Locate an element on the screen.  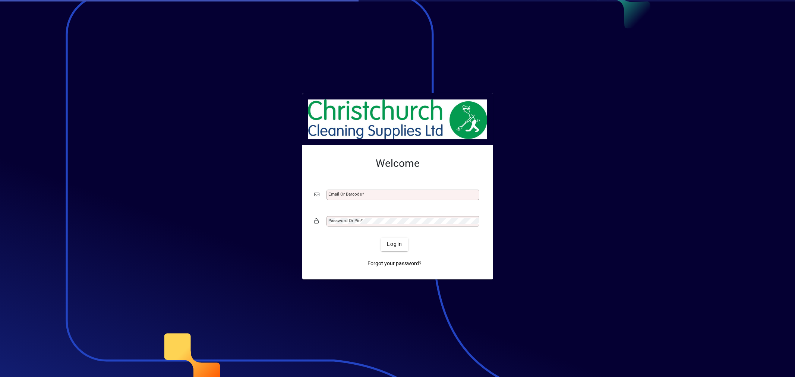
a: Forgot your password? is located at coordinates (394, 264).